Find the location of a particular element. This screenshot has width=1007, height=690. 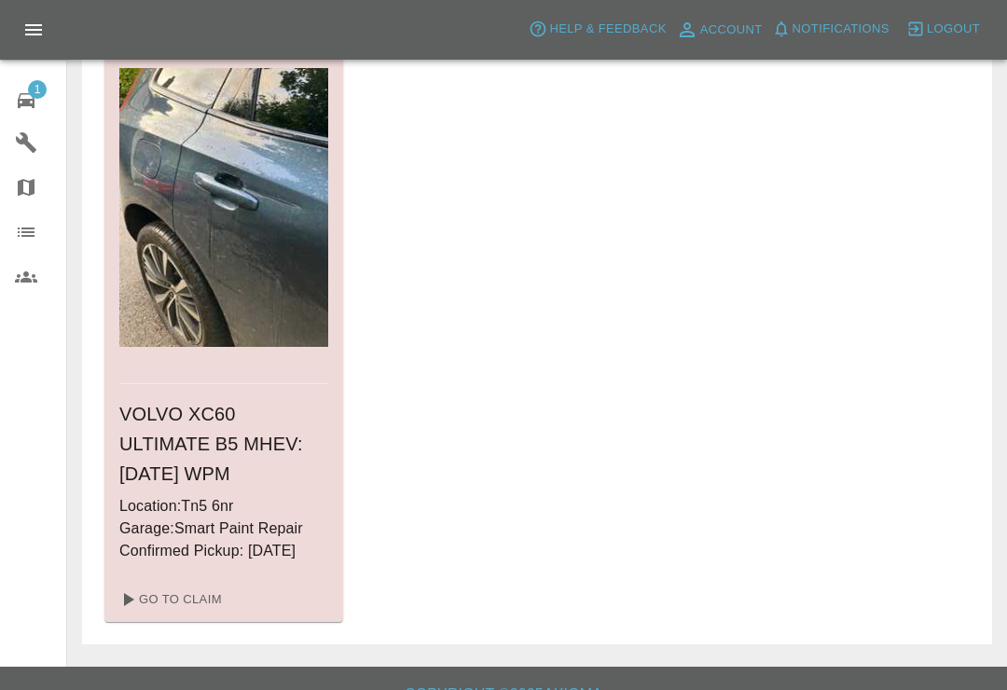

a: Go To Claim is located at coordinates (169, 600).